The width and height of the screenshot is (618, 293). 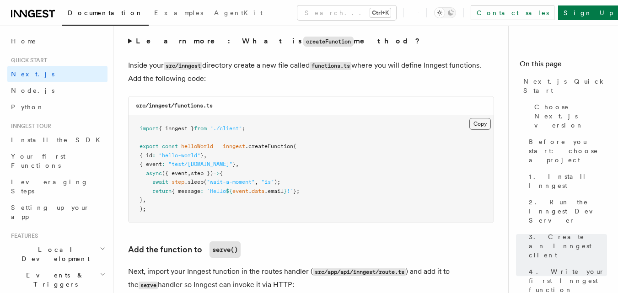 What do you see at coordinates (54, 280) in the screenshot?
I see `span: Events & Triggers` at bounding box center [54, 280].